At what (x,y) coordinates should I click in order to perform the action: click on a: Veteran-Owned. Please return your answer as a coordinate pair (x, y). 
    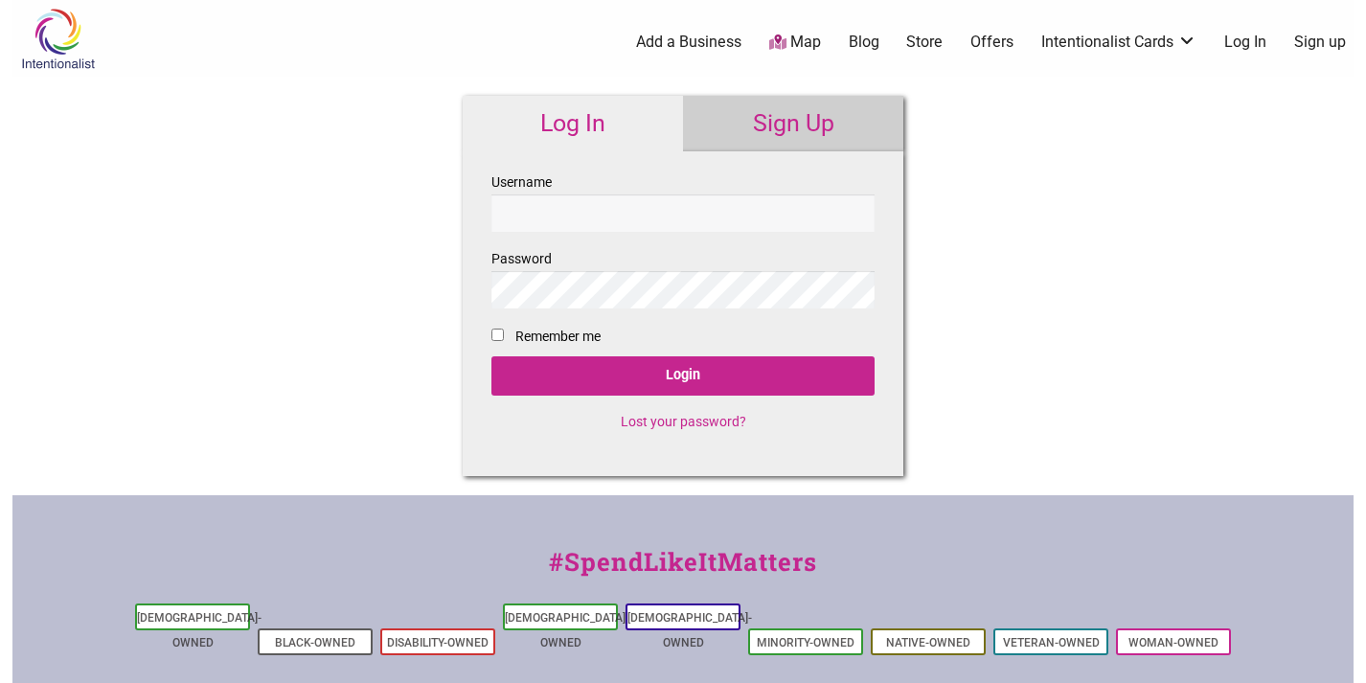
    Looking at the image, I should click on (1051, 643).